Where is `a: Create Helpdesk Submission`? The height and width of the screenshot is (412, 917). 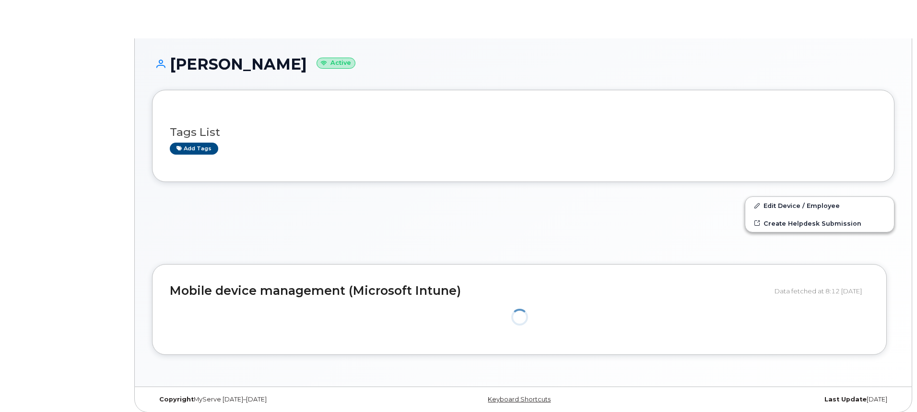
a: Create Helpdesk Submission is located at coordinates (820, 223).